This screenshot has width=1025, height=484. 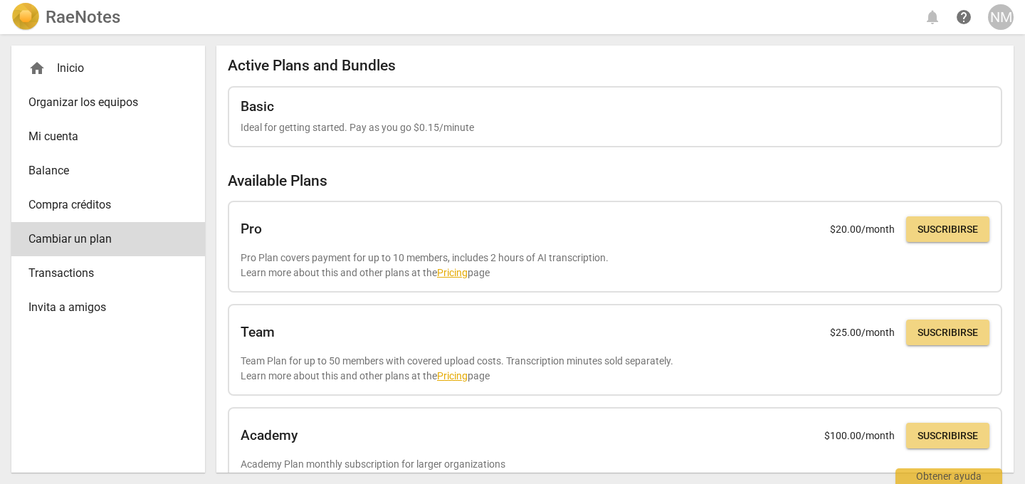 I want to click on a: Mi cuenta, so click(x=108, y=137).